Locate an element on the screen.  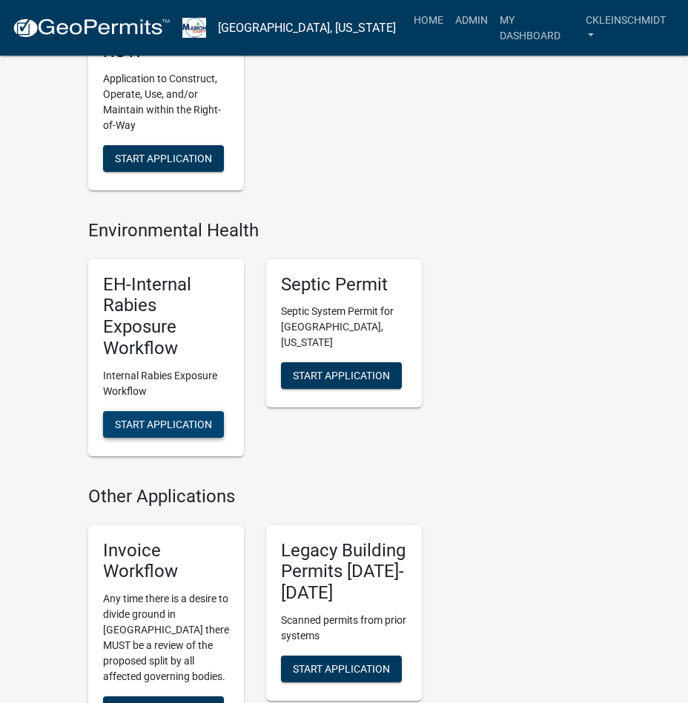
p: Scanned permits from prior systems is located at coordinates (344, 628).